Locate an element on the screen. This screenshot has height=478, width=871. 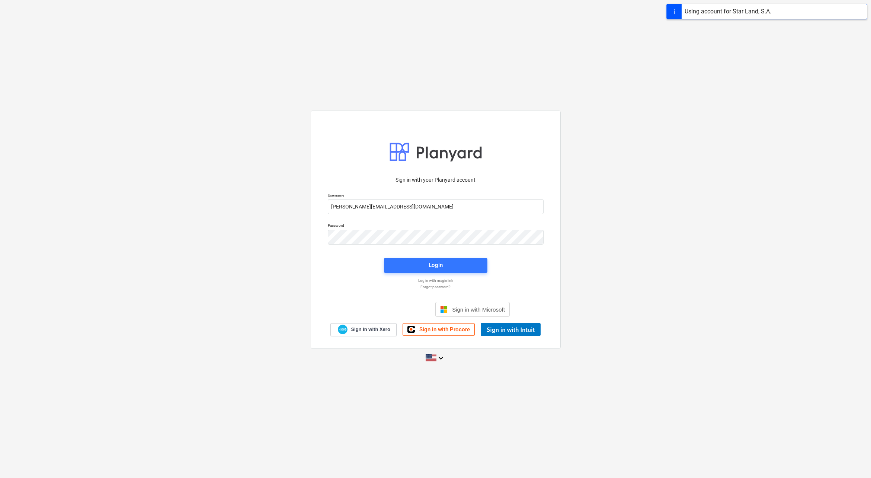
button: Login is located at coordinates (436, 265).